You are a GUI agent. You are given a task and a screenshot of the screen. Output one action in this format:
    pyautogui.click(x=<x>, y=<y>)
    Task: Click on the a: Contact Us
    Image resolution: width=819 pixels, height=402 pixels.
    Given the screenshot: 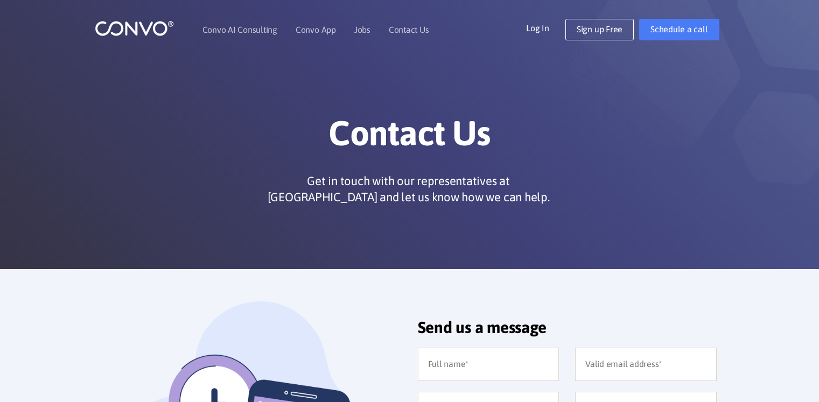 What is the action you would take?
    pyautogui.click(x=409, y=30)
    